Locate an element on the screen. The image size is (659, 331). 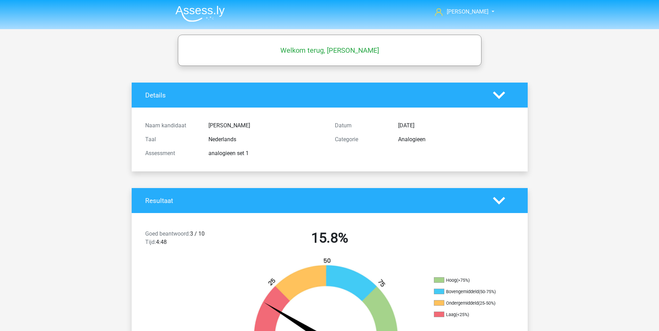
div: (<25%) is located at coordinates (462, 315).